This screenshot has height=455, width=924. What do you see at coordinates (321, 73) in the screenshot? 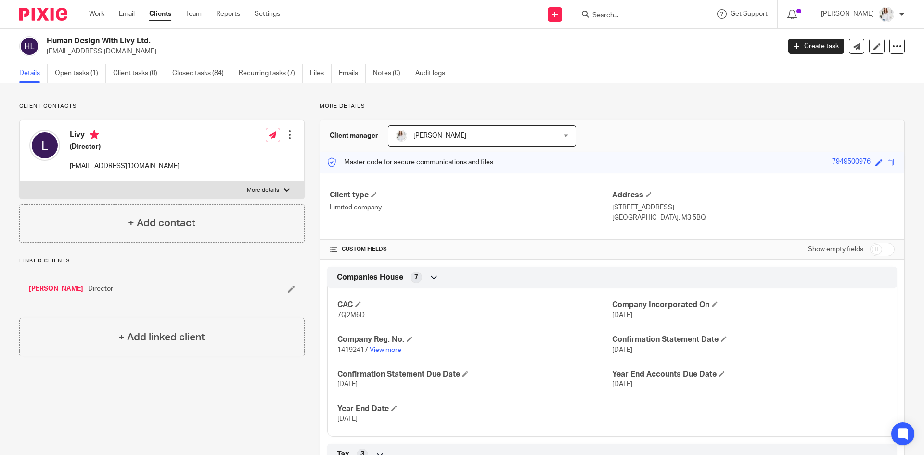
I see `a: Files` at bounding box center [321, 73].